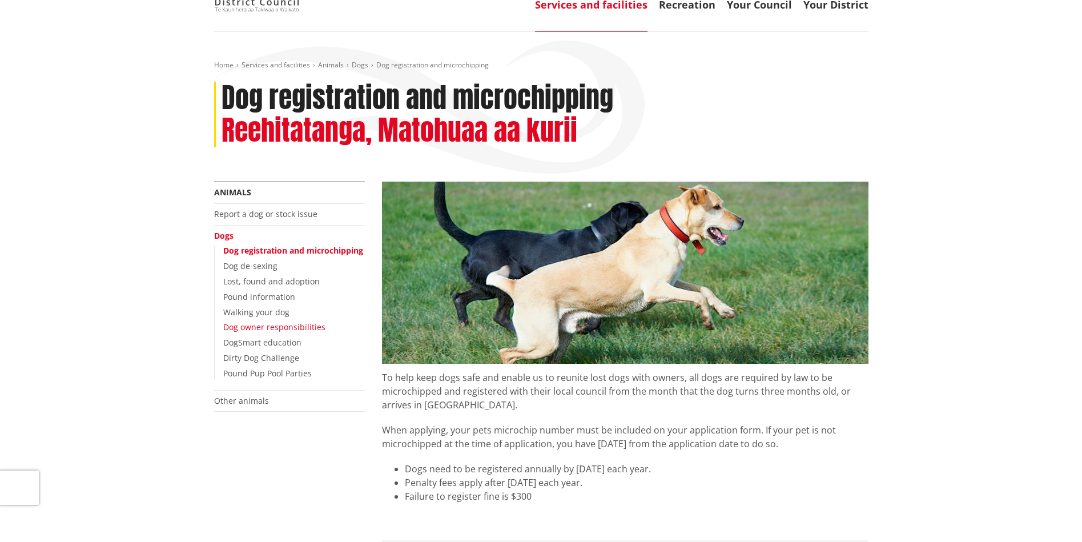  Describe the element at coordinates (259, 296) in the screenshot. I see `a: Pound information` at that location.